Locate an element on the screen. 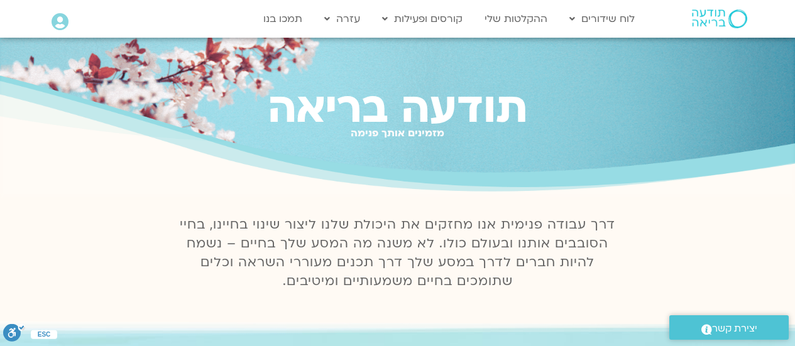 Image resolution: width=795 pixels, height=346 pixels. p: דרך עבודה פנימית אנו מחזקים את היכולת שלנו ליצור שינוי בחיינו, בחיי הסובבים אותנו ובעולם כולו. לא... is located at coordinates (398, 253).